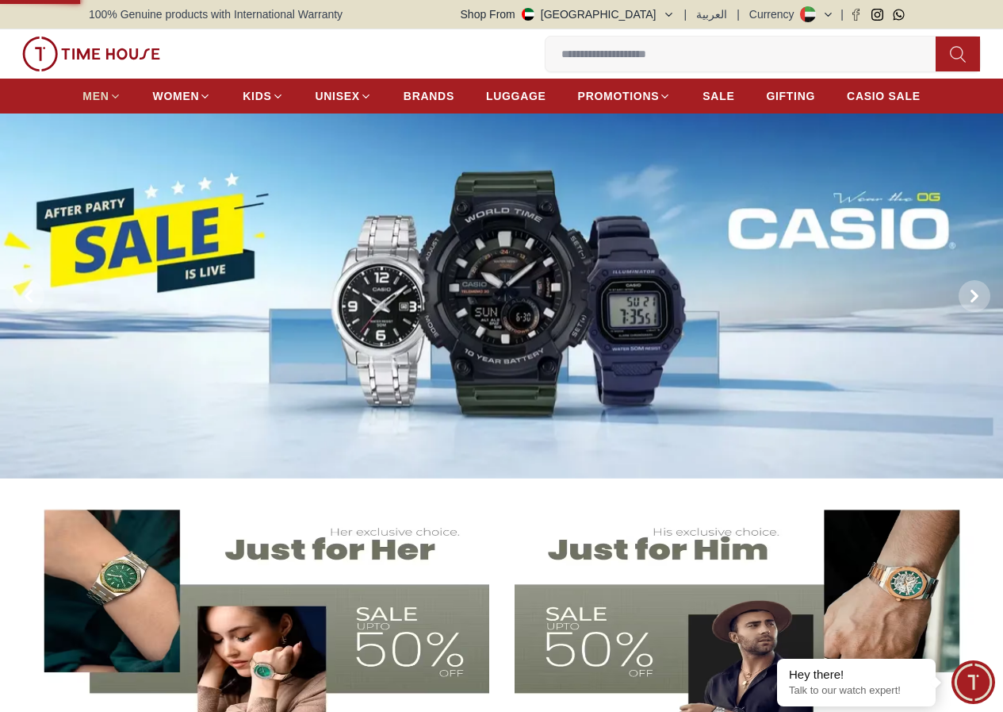 Image resolution: width=1003 pixels, height=712 pixels. I want to click on a: BRANDS, so click(429, 96).